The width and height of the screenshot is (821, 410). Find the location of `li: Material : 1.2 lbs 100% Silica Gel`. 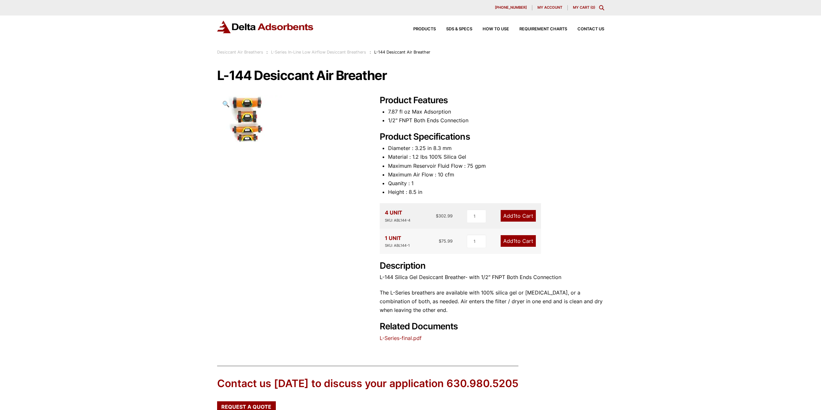

li: Material : 1.2 lbs 100% Silica Gel is located at coordinates (496, 157).